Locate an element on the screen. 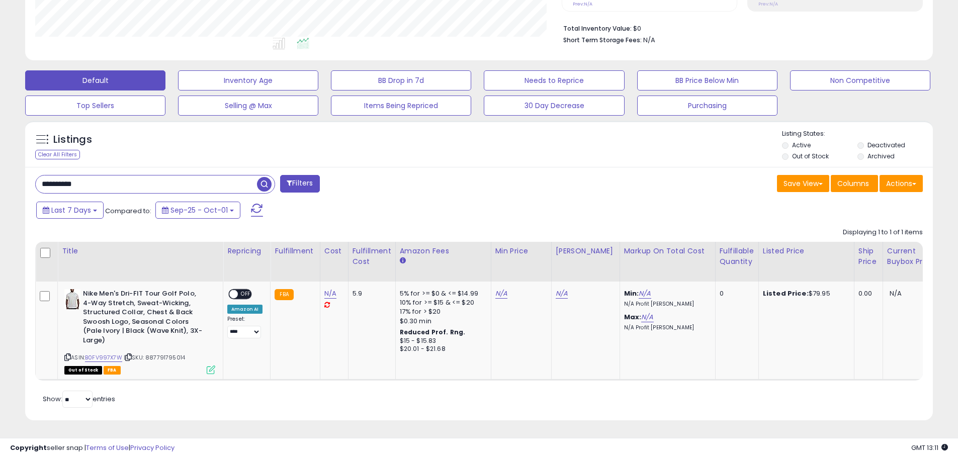 This screenshot has width=958, height=458. div: Current Buybox Price is located at coordinates (912, 256).